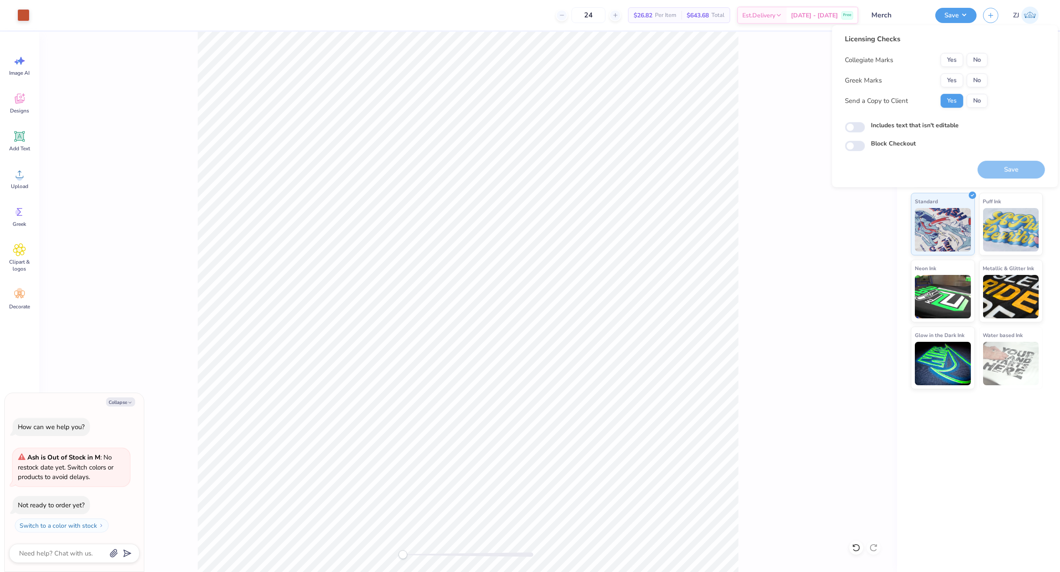  I want to click on span: Glow in the Dark Ink, so click(940, 335).